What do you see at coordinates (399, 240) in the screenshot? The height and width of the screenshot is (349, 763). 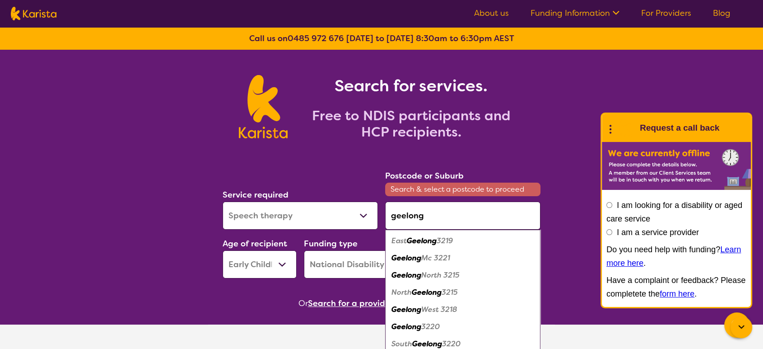 I see `em: East` at bounding box center [399, 240].